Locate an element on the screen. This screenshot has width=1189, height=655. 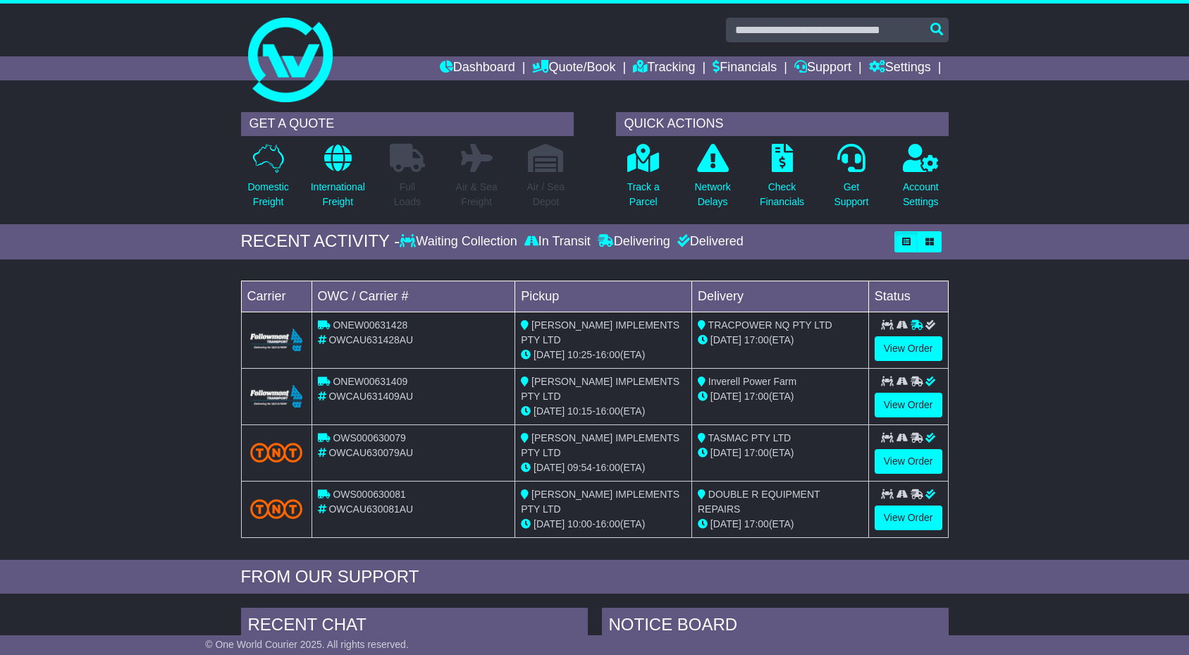
span: 10:00 is located at coordinates (579, 524).